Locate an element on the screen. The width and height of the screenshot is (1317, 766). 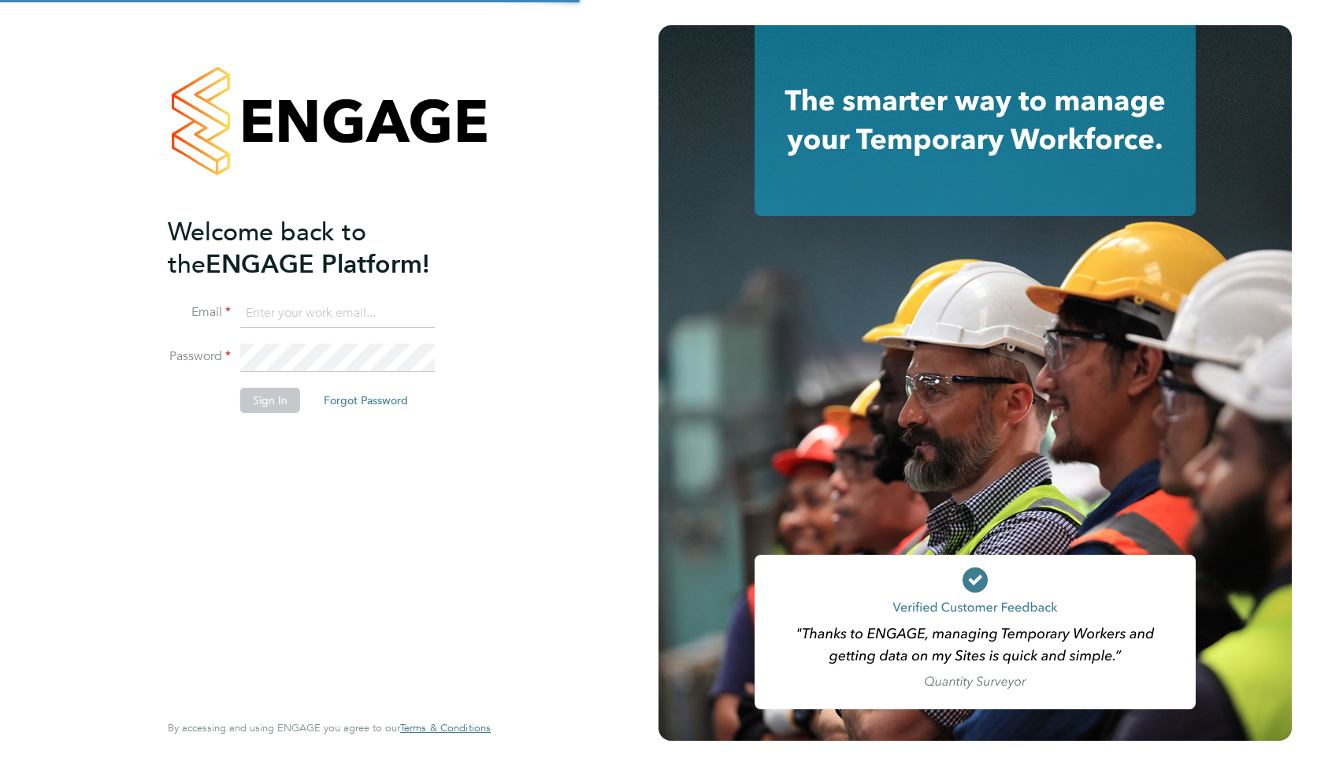
input: Enter your work email... is located at coordinates (337, 313).